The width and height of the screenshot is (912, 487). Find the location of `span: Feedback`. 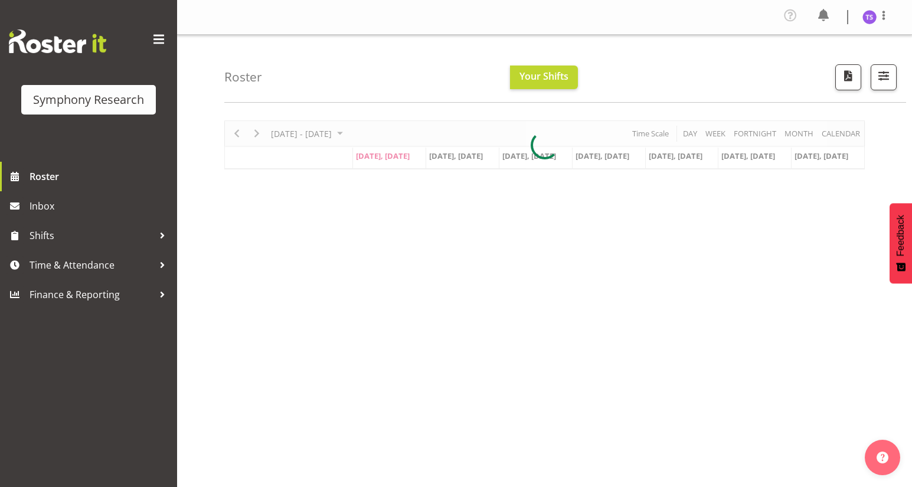

span: Feedback is located at coordinates (901, 236).